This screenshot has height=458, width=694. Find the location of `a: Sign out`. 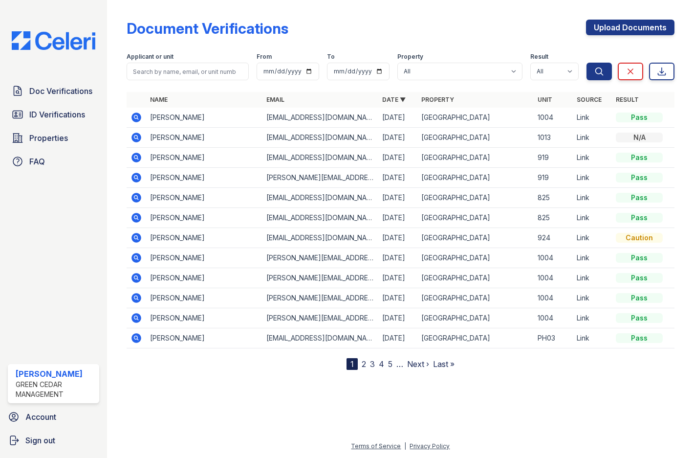

a: Sign out is located at coordinates (53, 440).